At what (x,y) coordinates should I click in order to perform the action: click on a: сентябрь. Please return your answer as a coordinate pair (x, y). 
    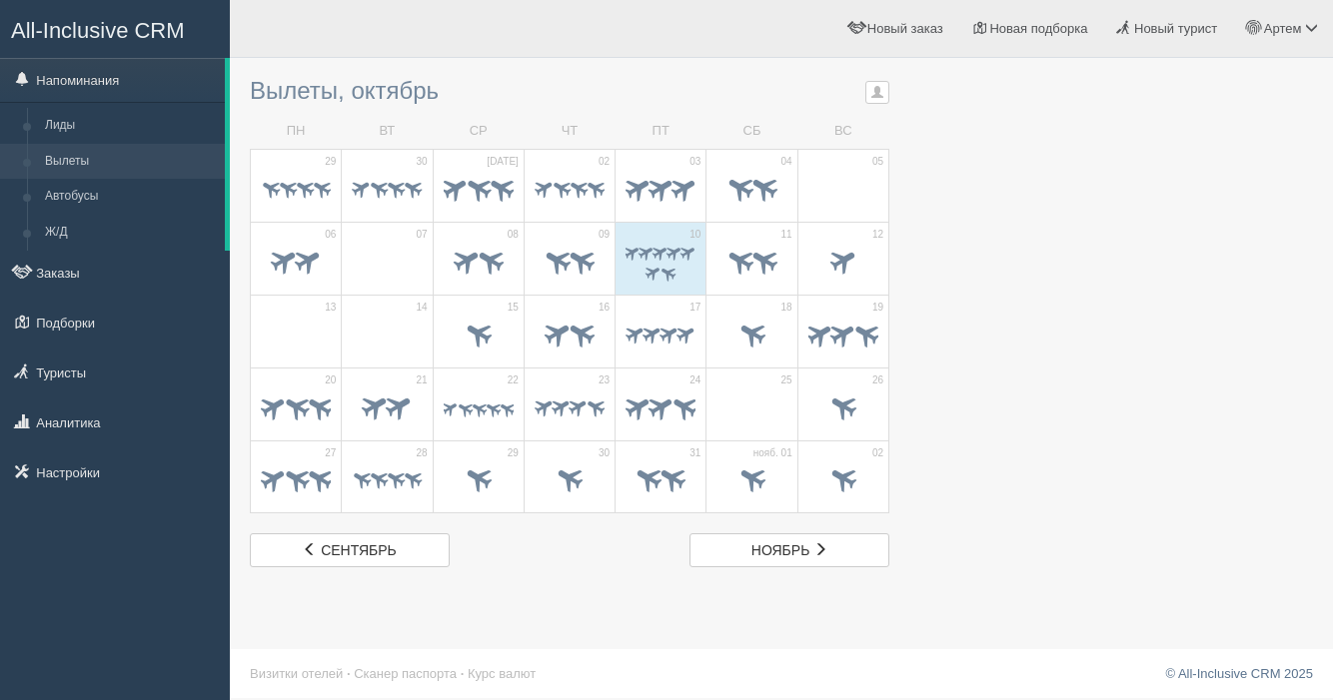
    Looking at the image, I should click on (350, 550).